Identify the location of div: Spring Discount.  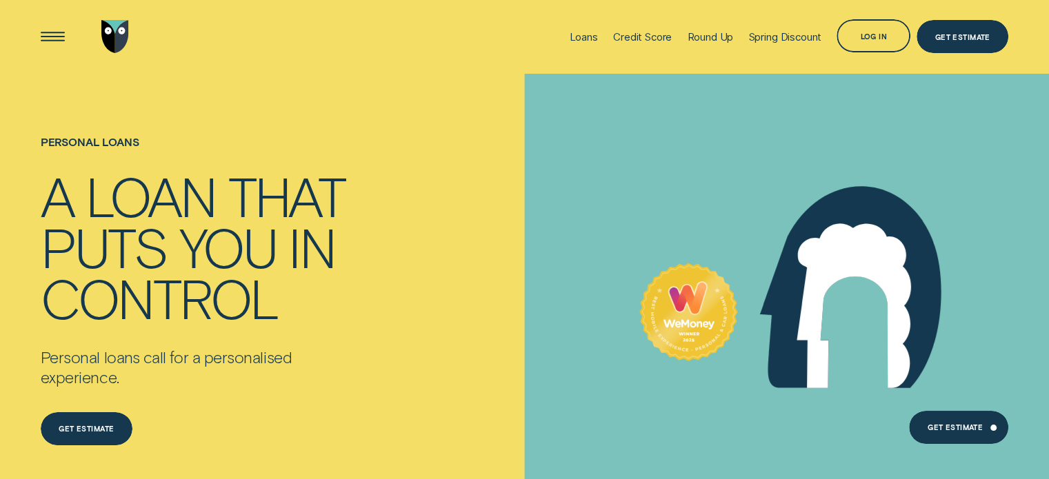
(785, 37).